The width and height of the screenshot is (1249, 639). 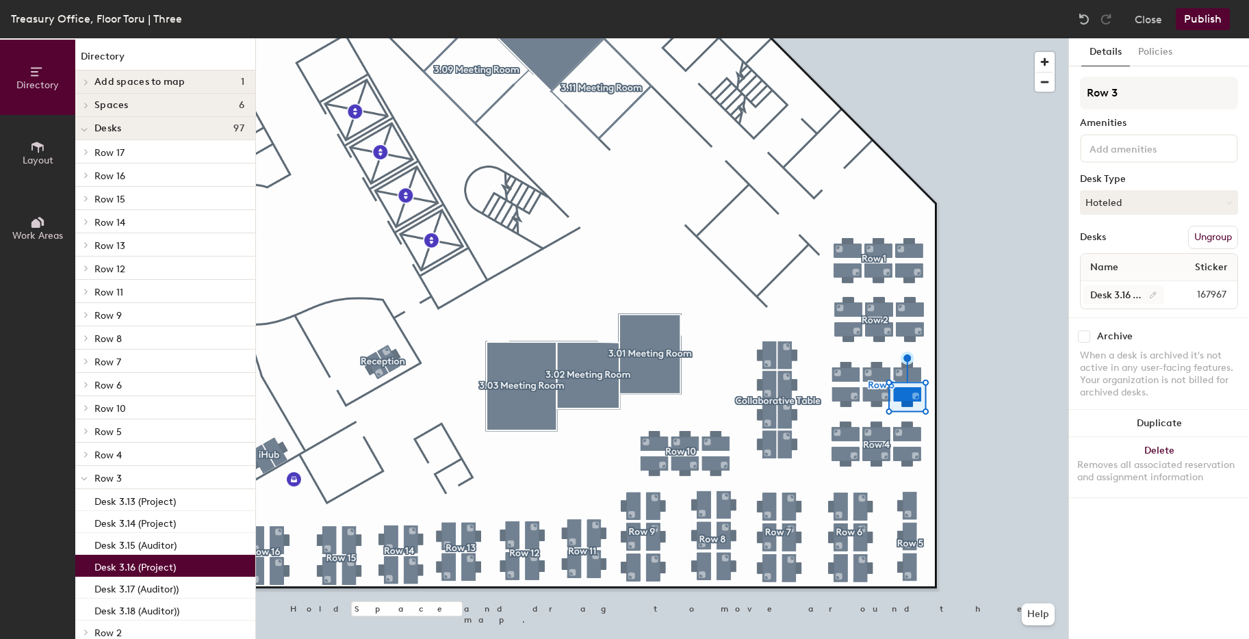 I want to click on button: Details, so click(x=1105, y=52).